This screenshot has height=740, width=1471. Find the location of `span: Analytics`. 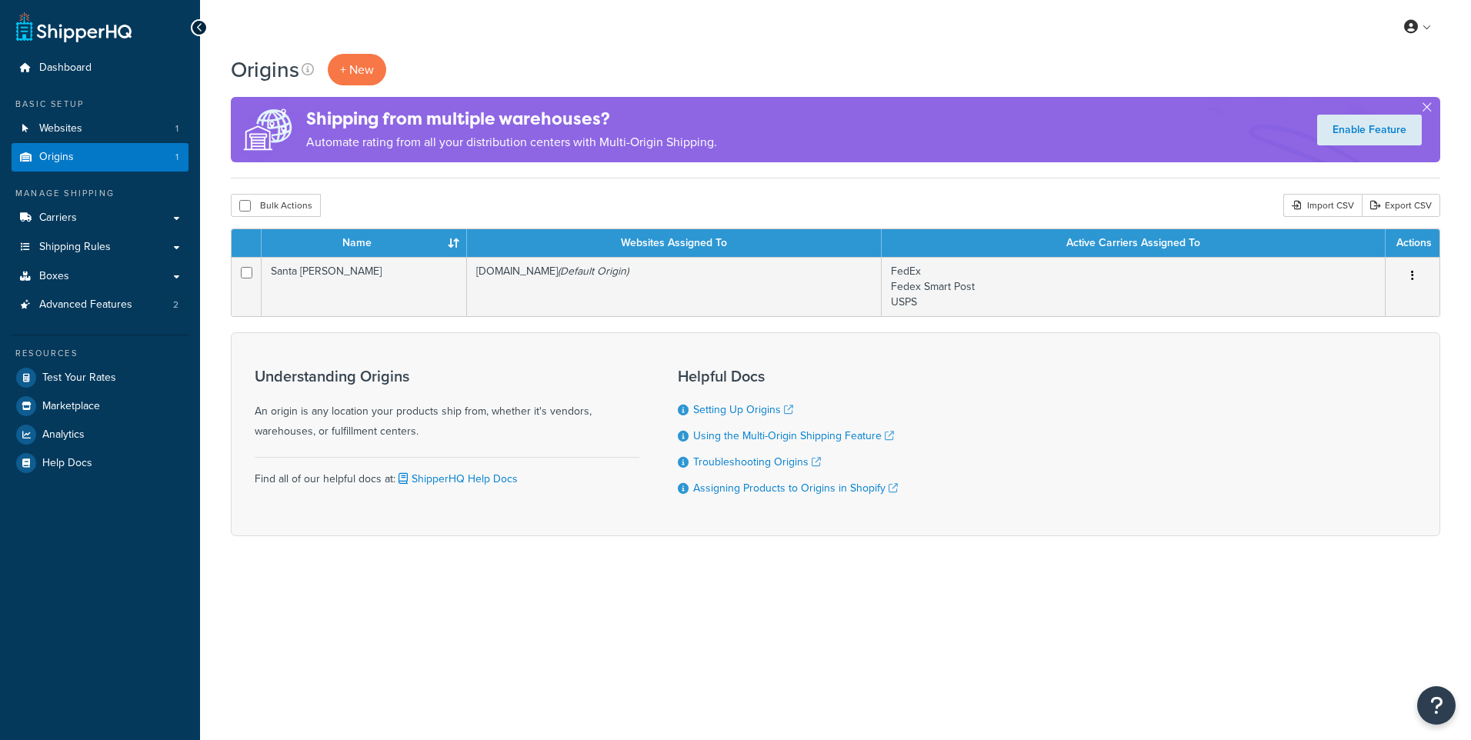

span: Analytics is located at coordinates (63, 435).